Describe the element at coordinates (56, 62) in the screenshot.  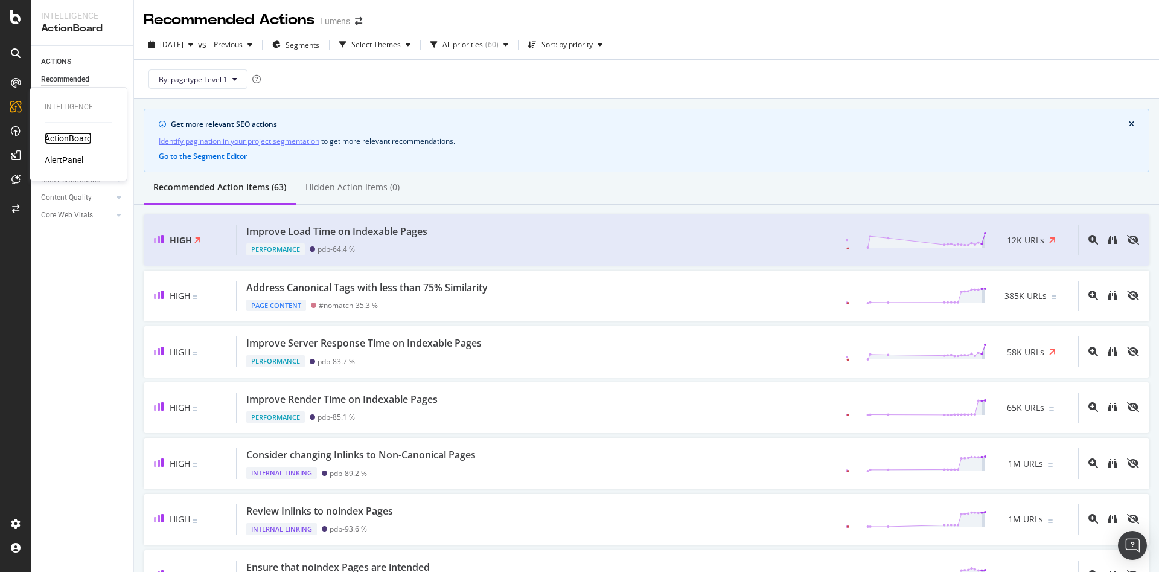
I see `div: ACTIONS` at that location.